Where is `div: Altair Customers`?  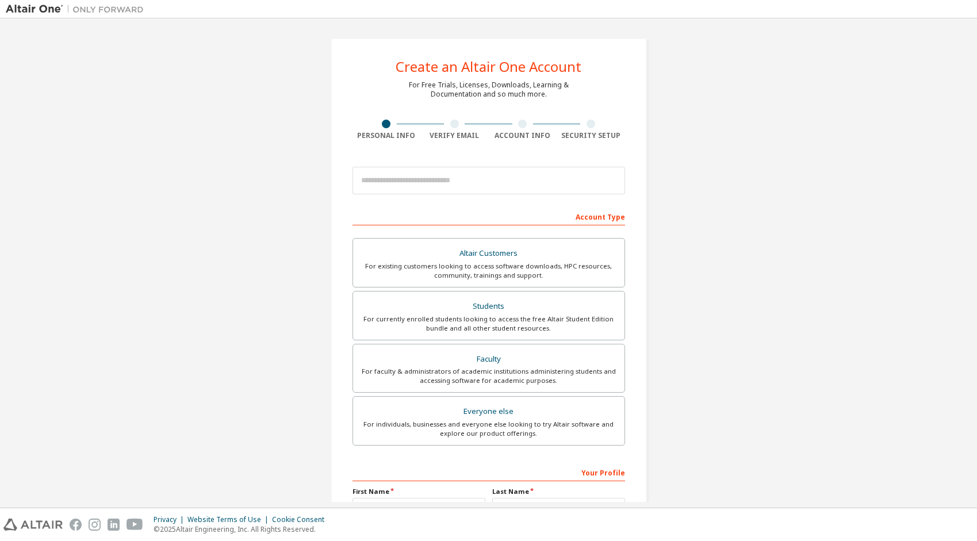
div: Altair Customers is located at coordinates (489, 253).